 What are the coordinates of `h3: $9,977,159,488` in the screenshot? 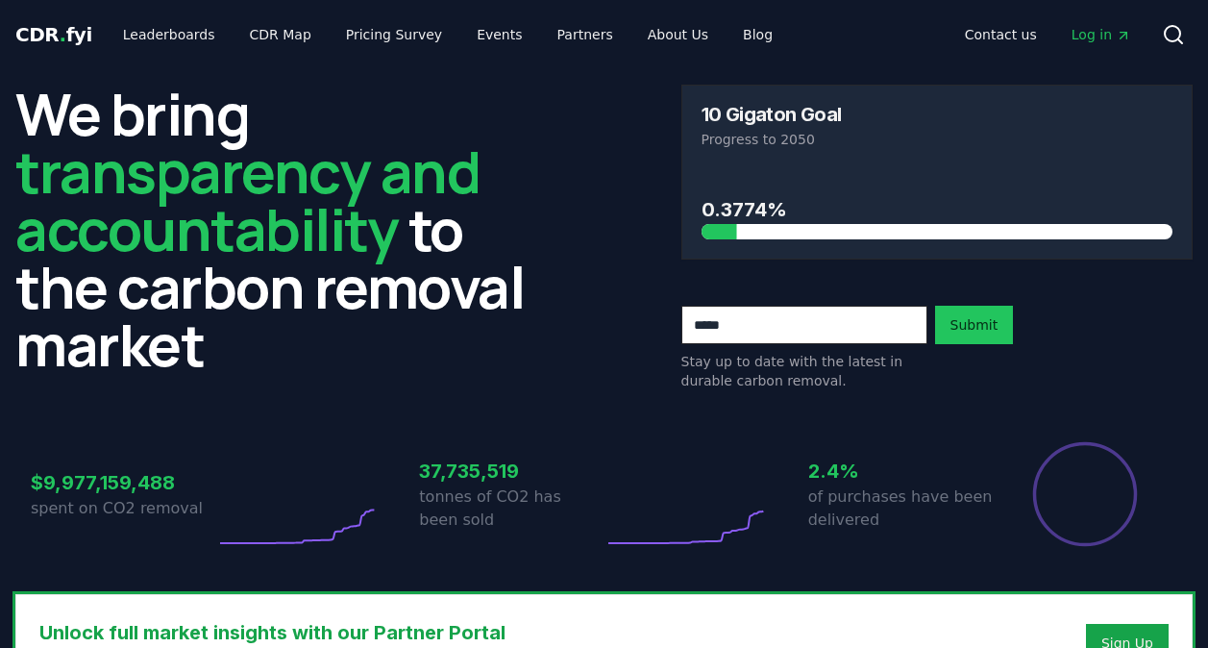 It's located at (123, 482).